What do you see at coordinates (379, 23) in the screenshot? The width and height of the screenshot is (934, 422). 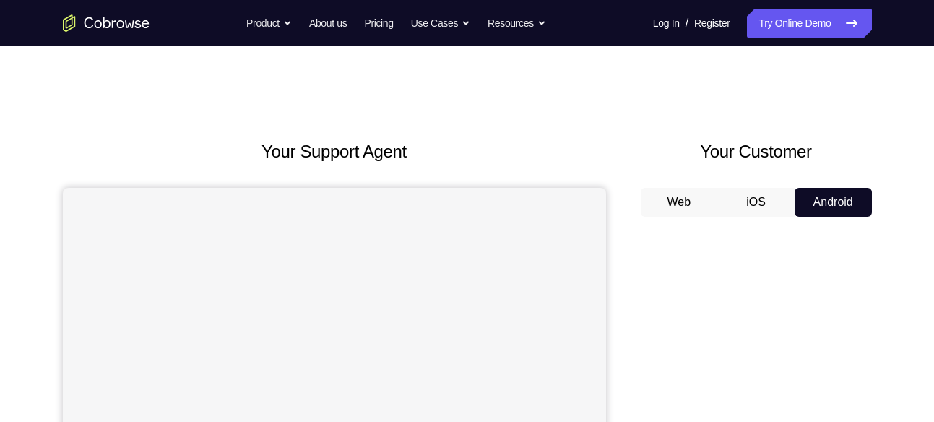 I see `a: Pricing` at bounding box center [379, 23].